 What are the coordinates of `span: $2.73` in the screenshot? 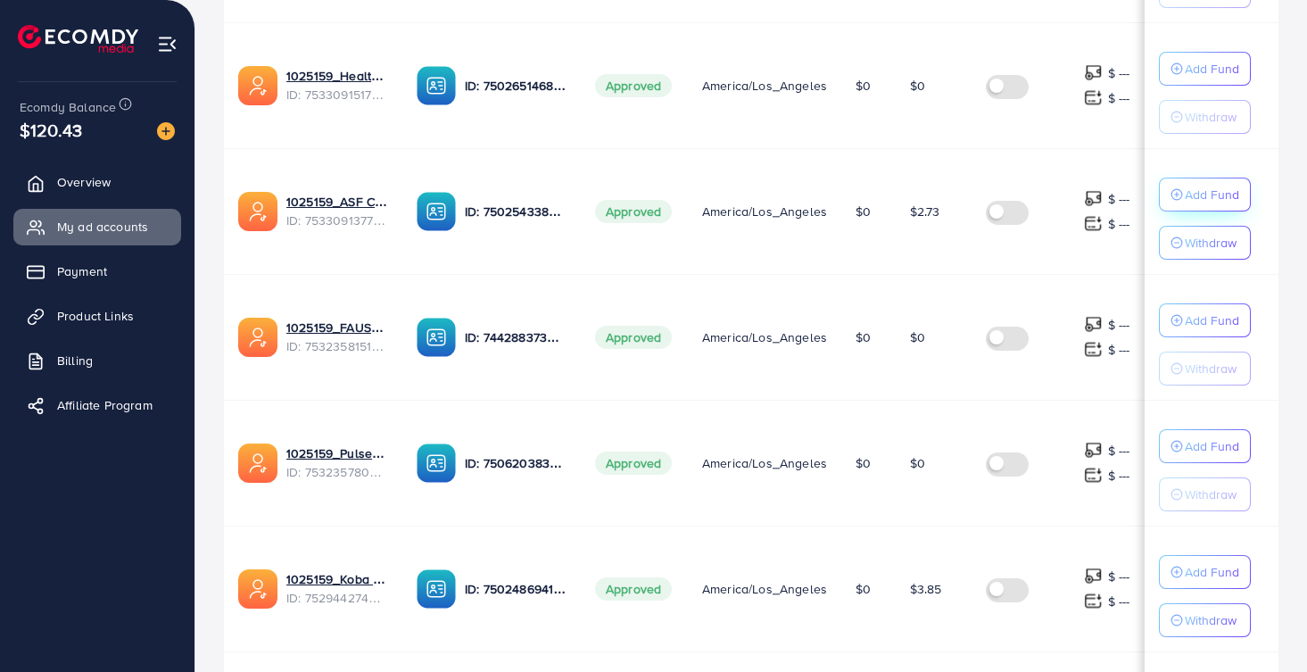 It's located at (925, 211).